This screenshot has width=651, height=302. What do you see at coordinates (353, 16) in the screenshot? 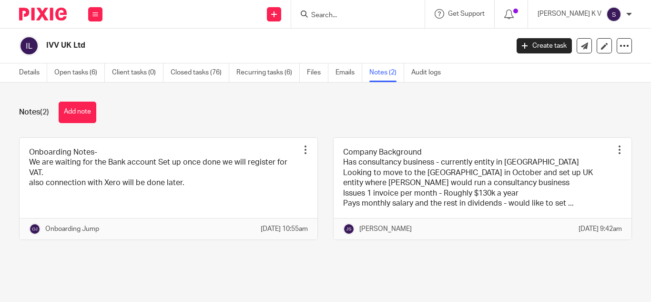
I see `input: Search` at bounding box center [353, 16].